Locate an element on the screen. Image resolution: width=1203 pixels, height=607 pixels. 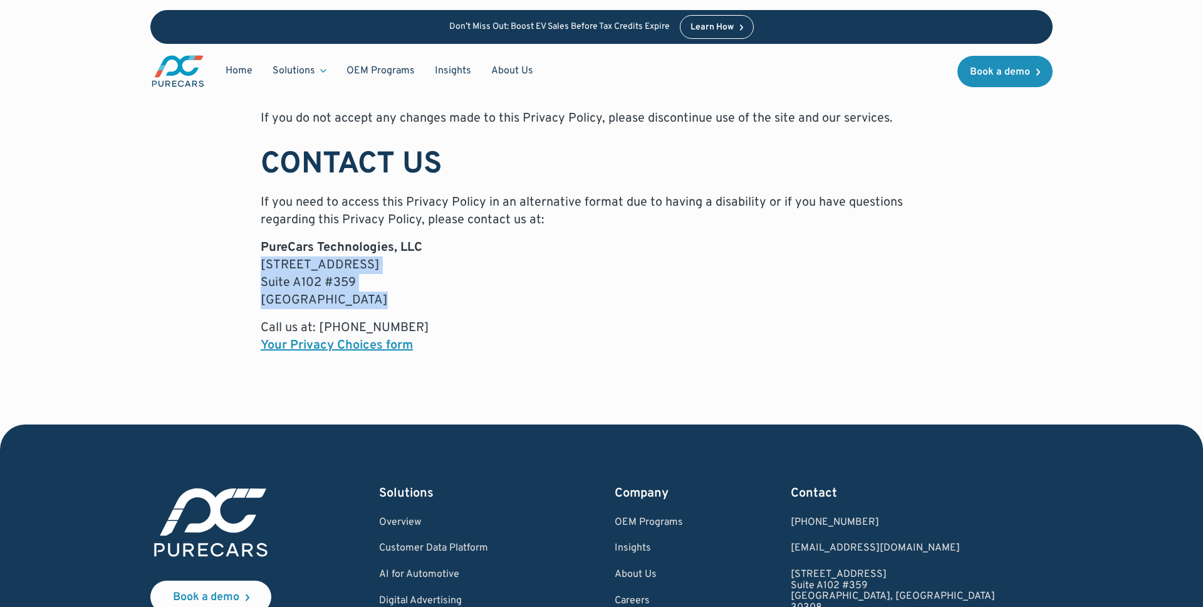
div: Company is located at coordinates (649, 493).